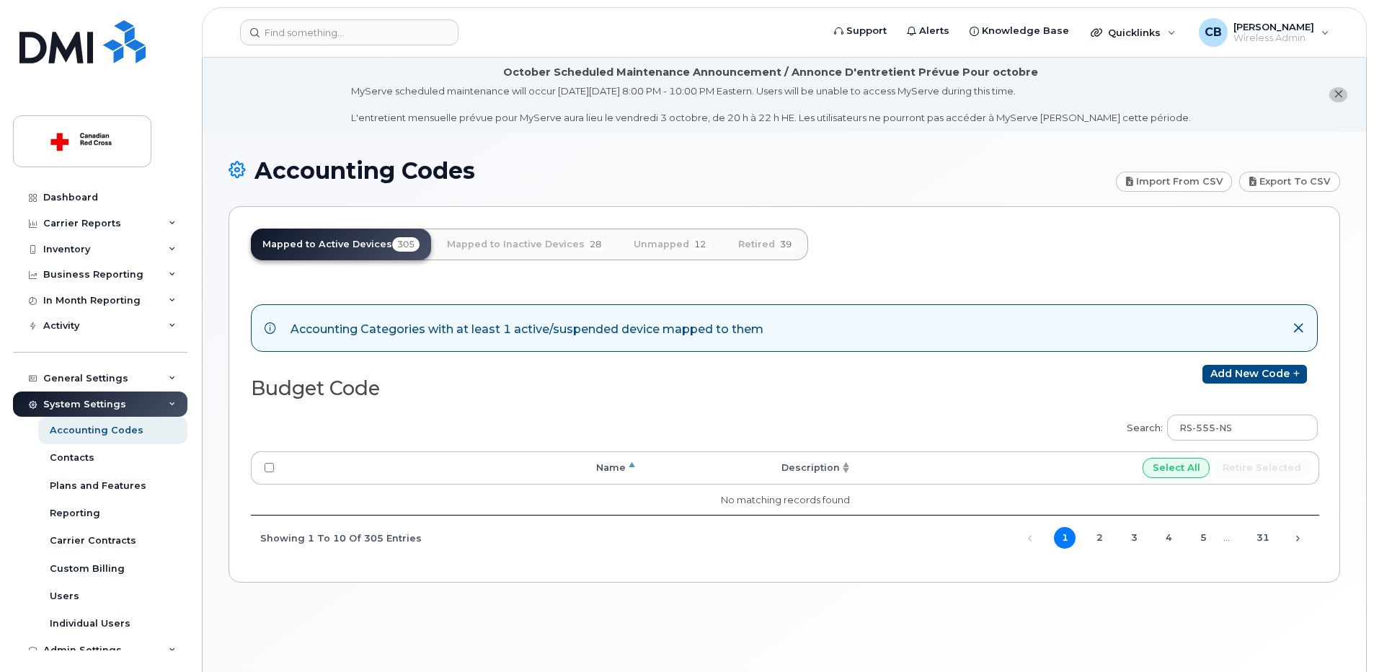  Describe the element at coordinates (1338, 94) in the screenshot. I see `button: close notification` at that location.